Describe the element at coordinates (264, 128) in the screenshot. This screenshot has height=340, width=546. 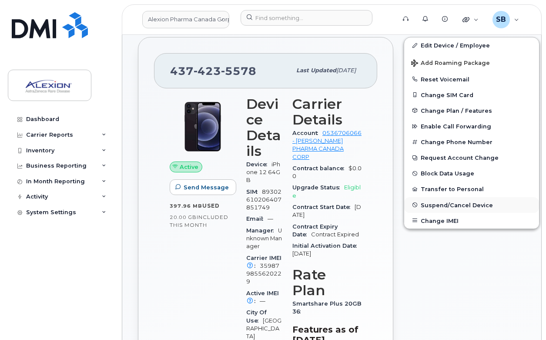
I see `h3: Device Details` at that location.